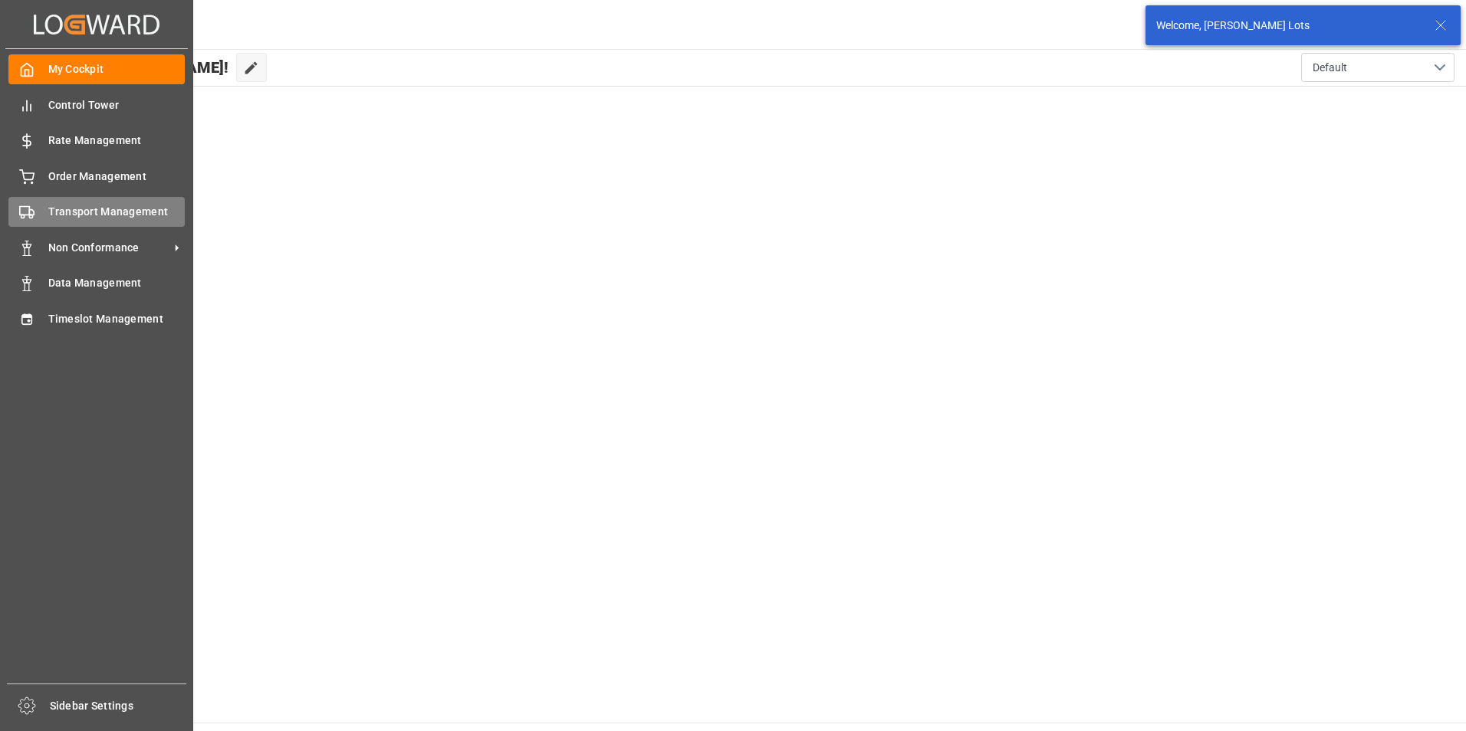  Describe the element at coordinates (117, 212) in the screenshot. I see `span: Transport Management` at that location.